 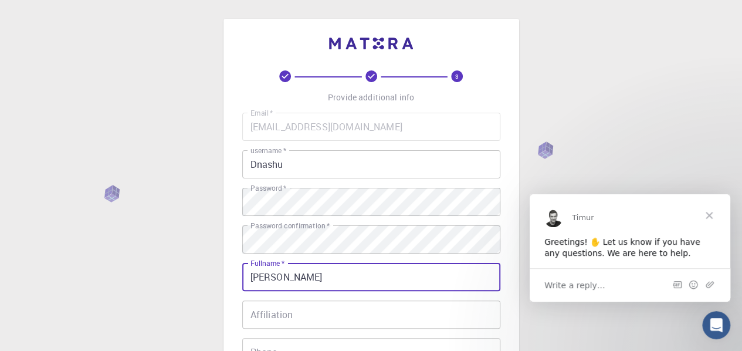 I want to click on p: Provide additional info, so click(x=370, y=97).